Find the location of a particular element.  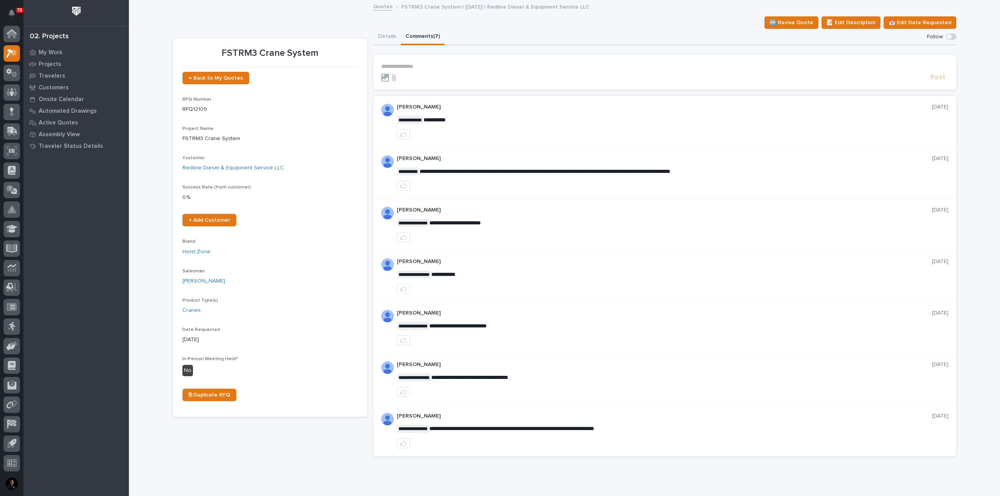

p: Traveler Status Details is located at coordinates (71, 146).